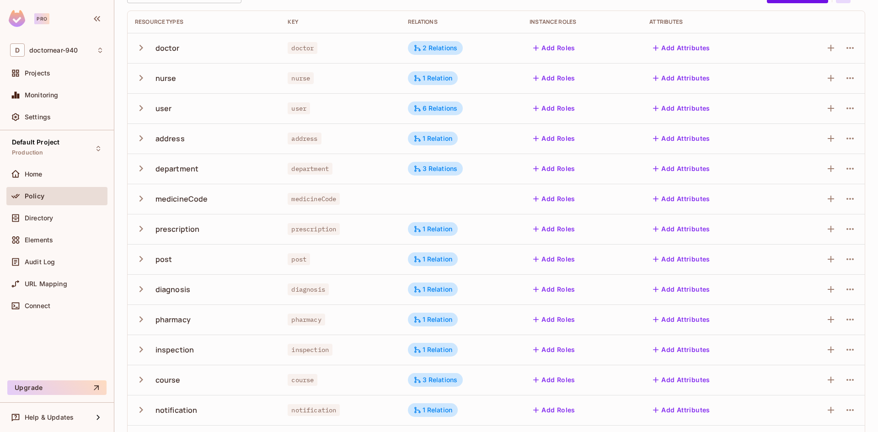  What do you see at coordinates (42, 95) in the screenshot?
I see `span: Monitoring` at bounding box center [42, 95].